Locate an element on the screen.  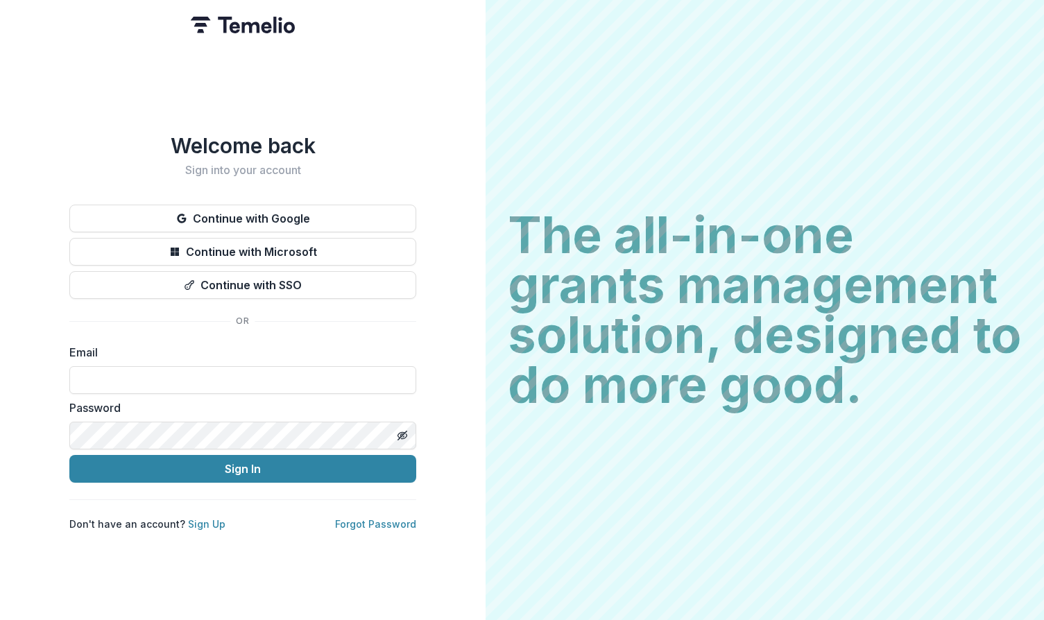
button: Sign In is located at coordinates (243, 469).